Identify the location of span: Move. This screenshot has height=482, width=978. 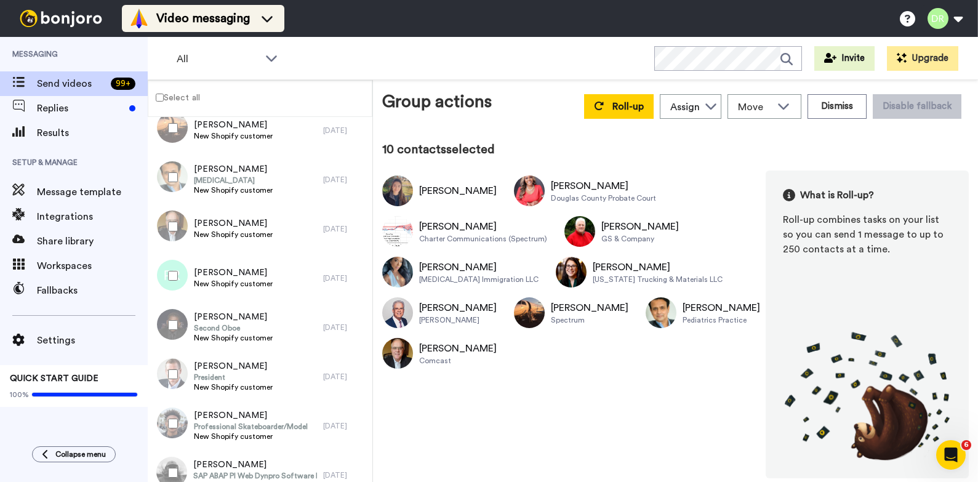
(755, 107).